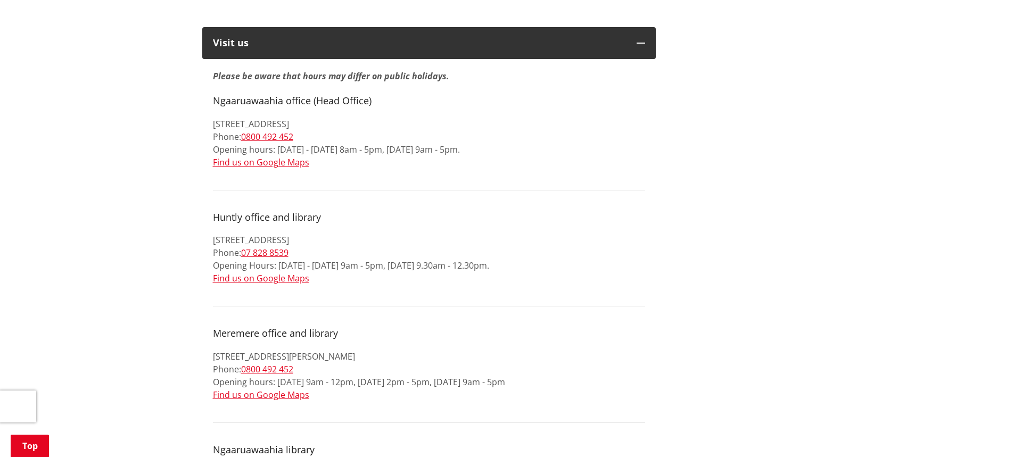 This screenshot has width=1014, height=457. I want to click on h4: Ngaaruawaahia office (Head Office), so click(429, 101).